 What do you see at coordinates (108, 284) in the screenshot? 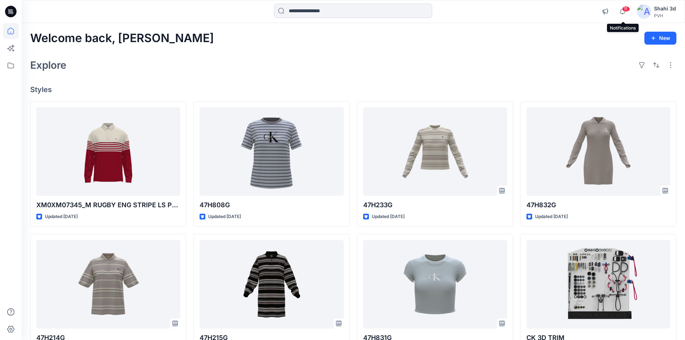
I see `a: 47H214G` at bounding box center [108, 284].